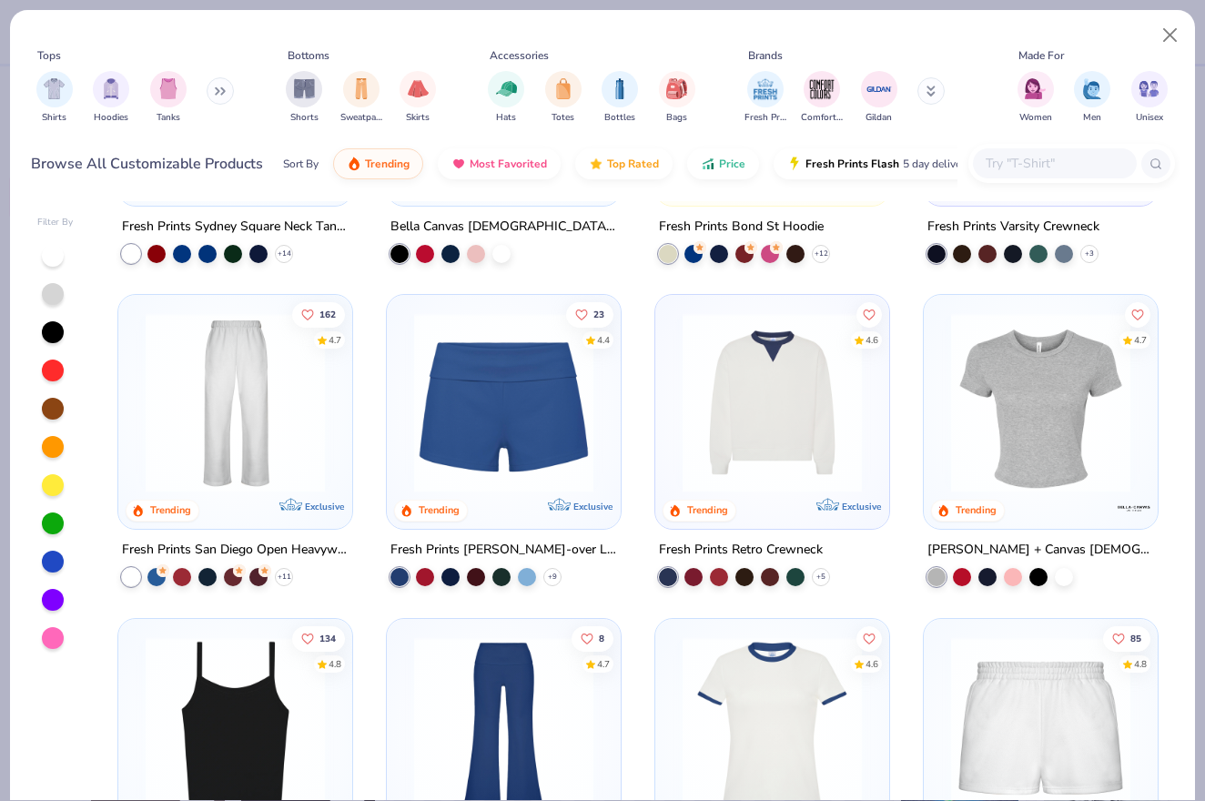 The image size is (1205, 801). Describe the element at coordinates (620, 88) in the screenshot. I see `img: Bottles Image` at that location.